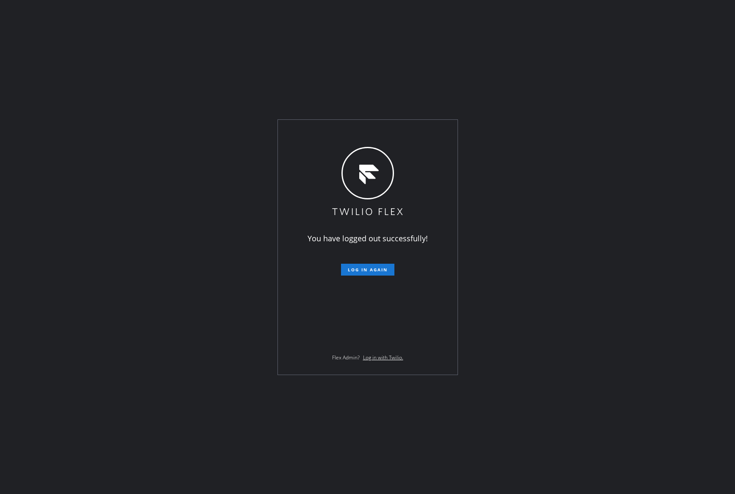 This screenshot has height=494, width=735. Describe the element at coordinates (368, 238) in the screenshot. I see `span: You have logged out successfully!` at that location.